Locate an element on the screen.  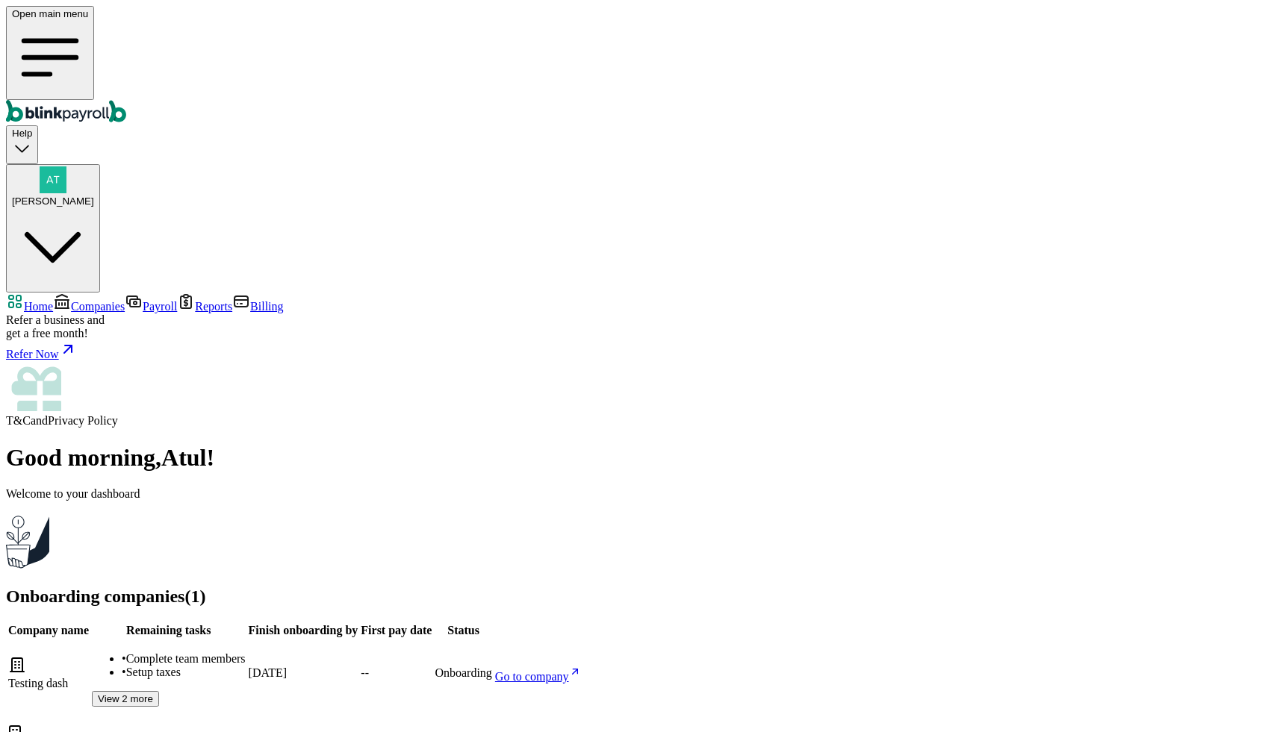
a: Payroll is located at coordinates (151, 306).